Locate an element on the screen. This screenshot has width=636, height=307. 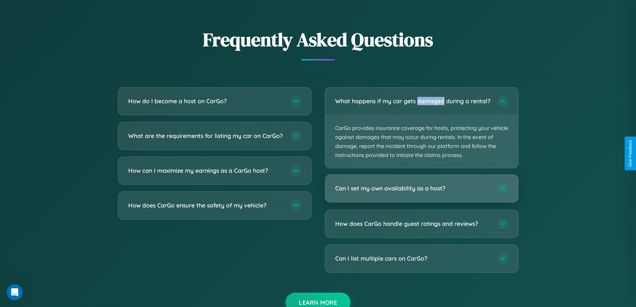
h3: What happens if my car gets damaged during a rental? is located at coordinates (413, 101).